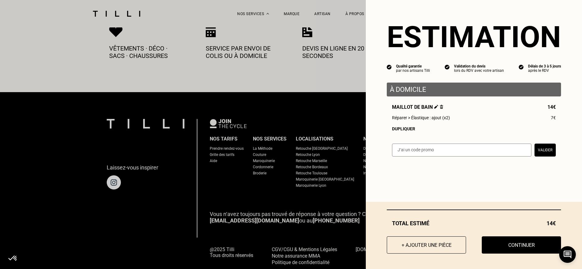 This screenshot has height=269, width=582. I want to click on input: J‘ai un code promo, so click(462, 150).